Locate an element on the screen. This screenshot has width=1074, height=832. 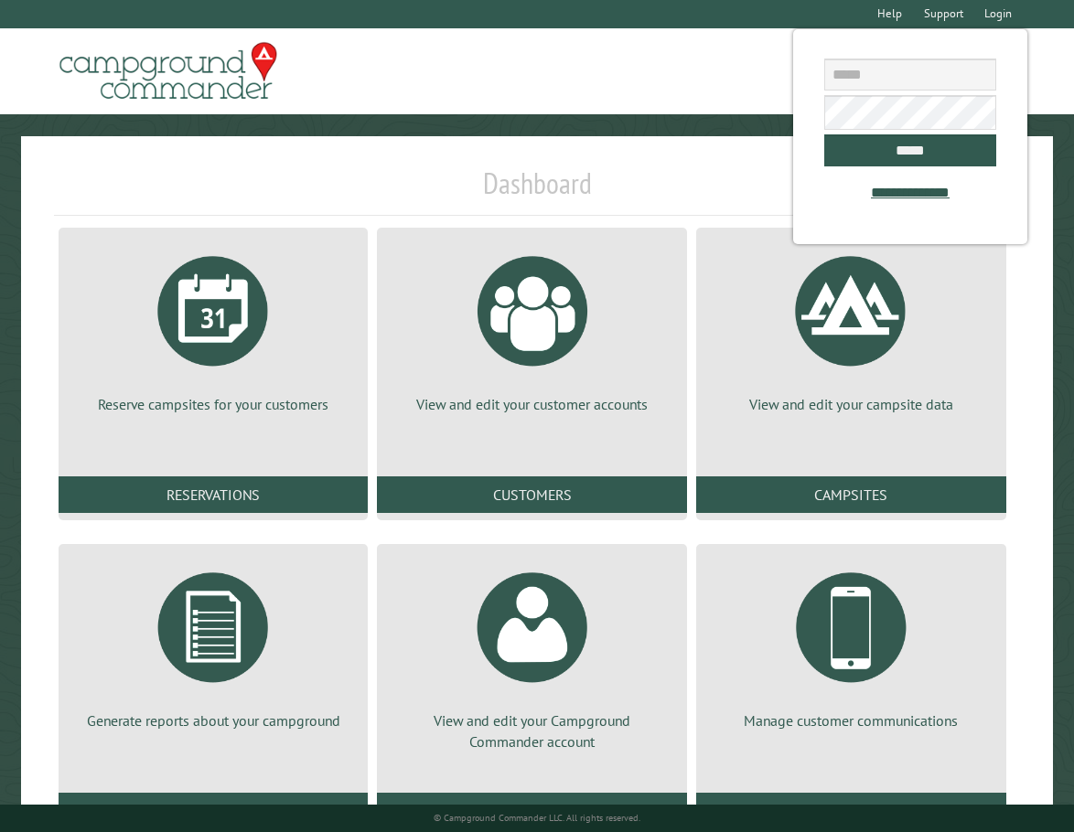
a: Manage customer communications is located at coordinates (851, 645).